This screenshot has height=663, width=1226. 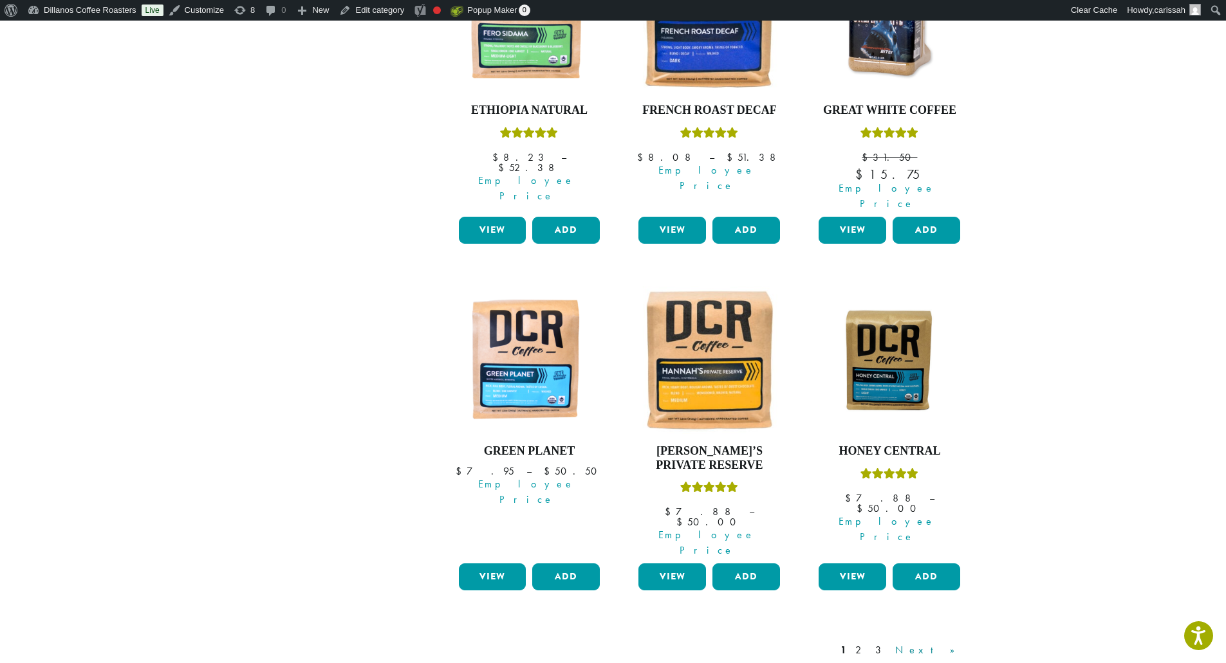 What do you see at coordinates (889, 111) in the screenshot?
I see `h4: Great White Coffee` at bounding box center [889, 111].